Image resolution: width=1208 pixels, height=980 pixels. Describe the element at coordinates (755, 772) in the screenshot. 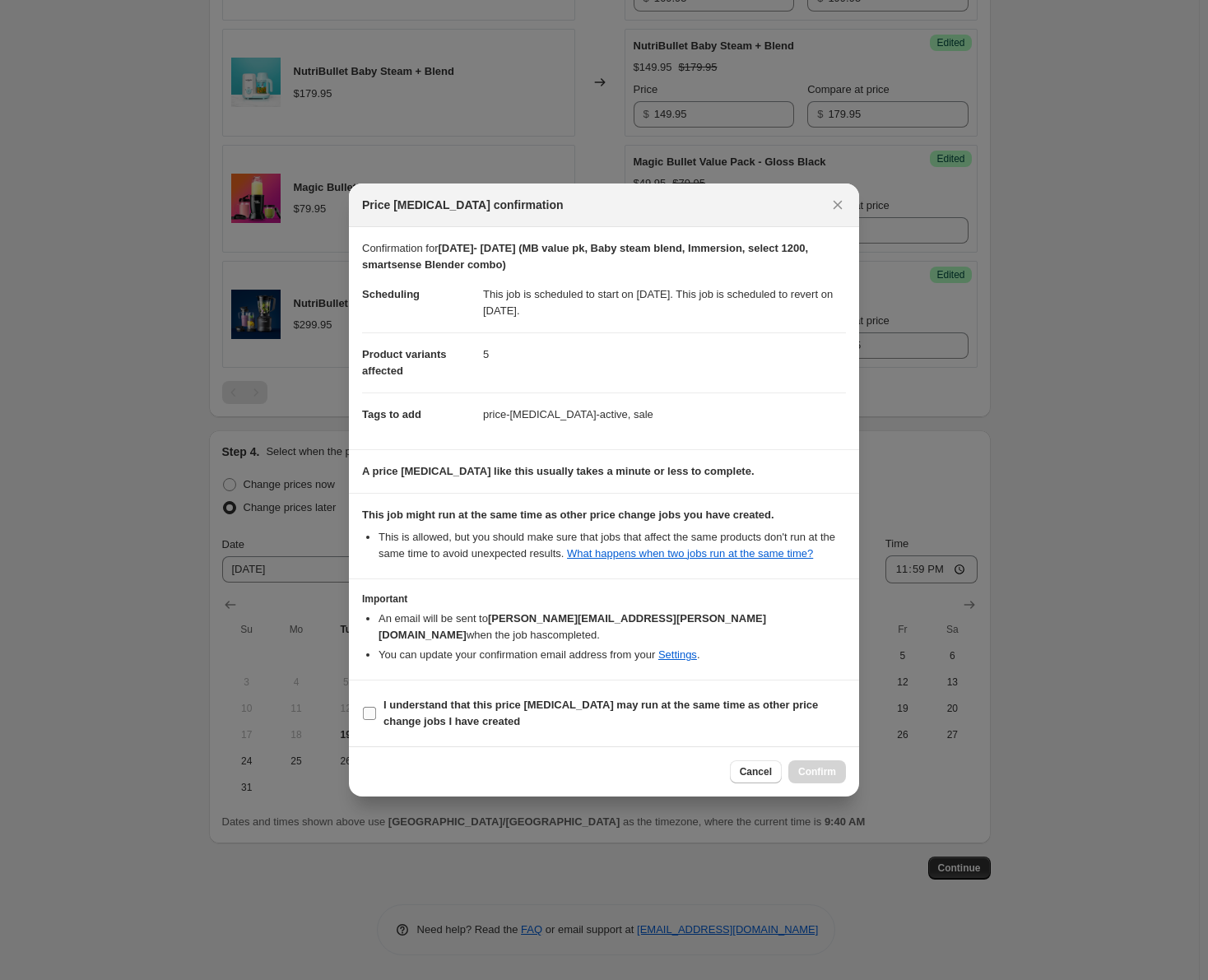

I see `button: Cancel` at that location.